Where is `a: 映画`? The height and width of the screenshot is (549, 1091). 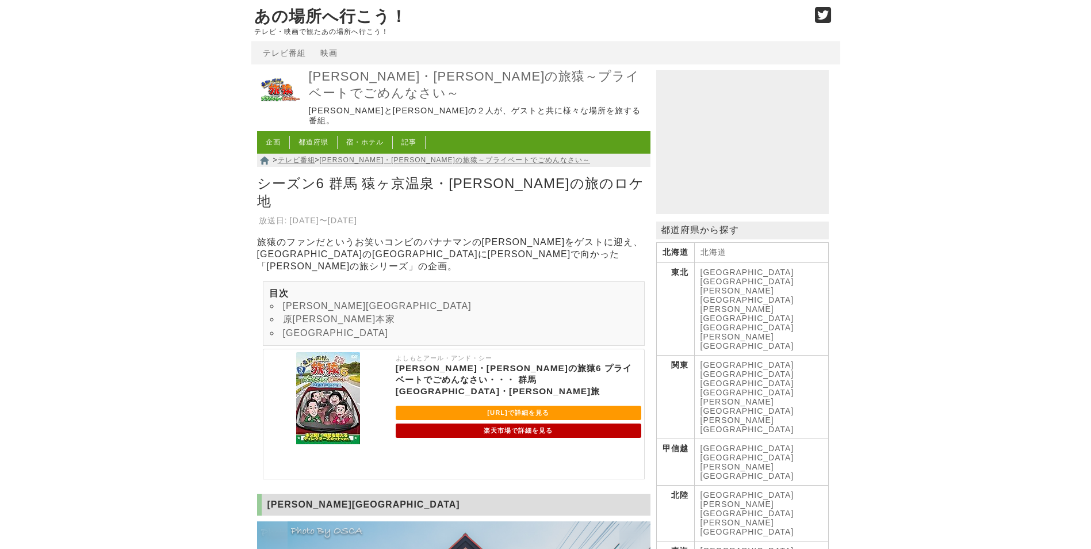 a: 映画 is located at coordinates (329, 53).